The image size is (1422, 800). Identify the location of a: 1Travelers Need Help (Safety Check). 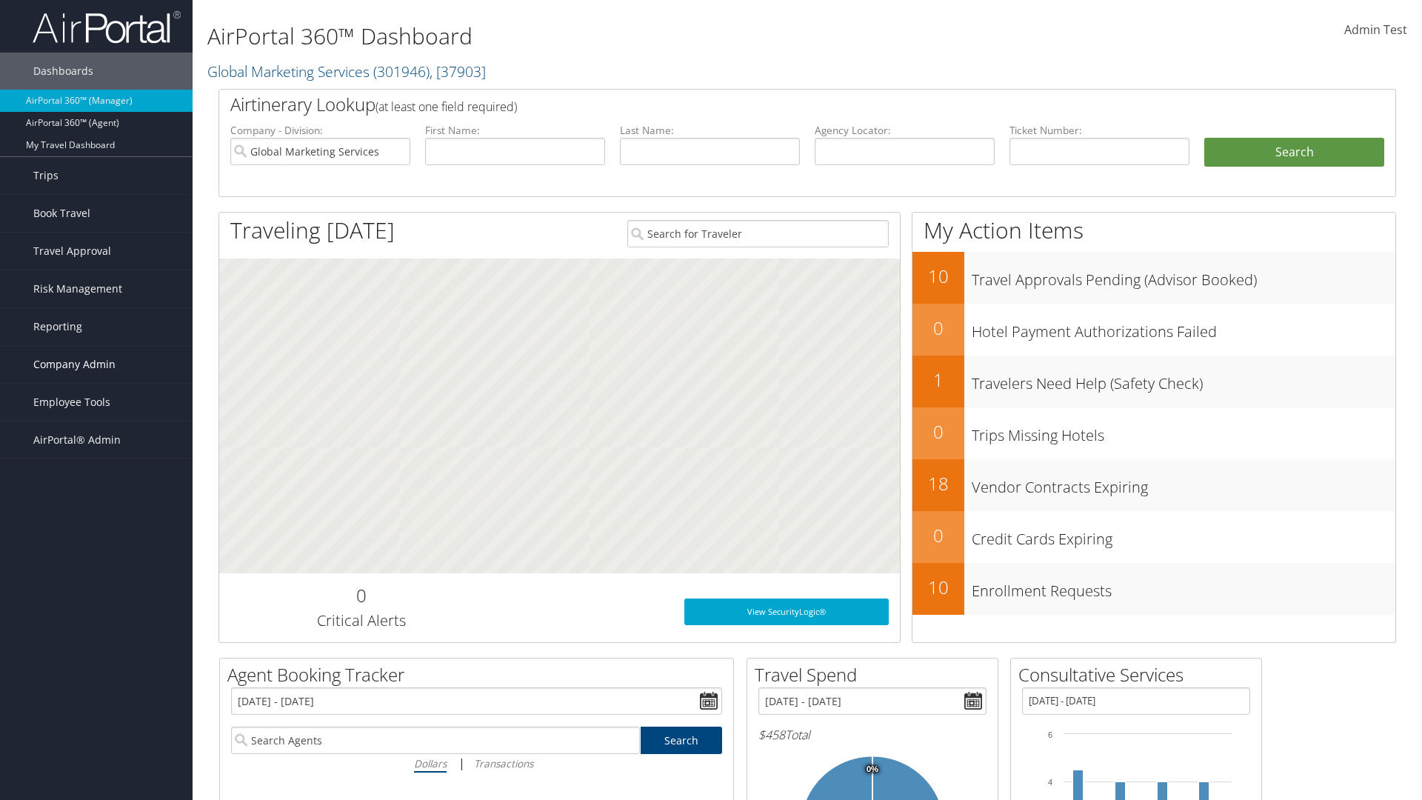
(1154, 382).